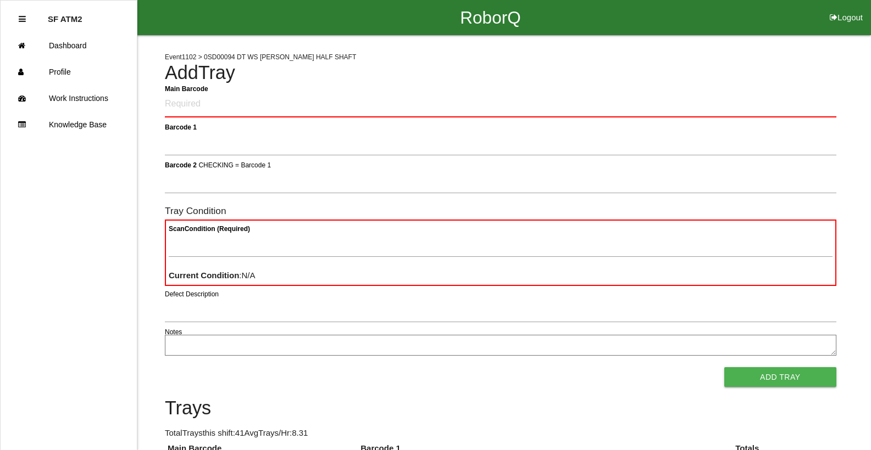 The image size is (871, 450). What do you see at coordinates (500, 211) in the screenshot?
I see `h6: Tray Condition` at bounding box center [500, 211].